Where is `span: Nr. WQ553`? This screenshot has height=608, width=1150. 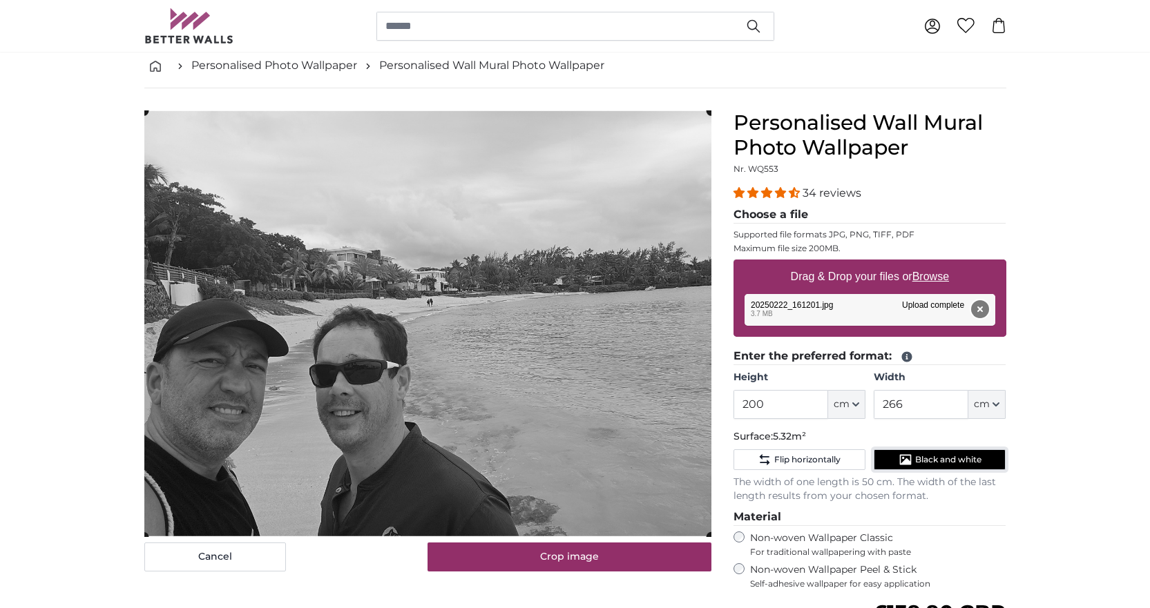
span: Nr. WQ553 is located at coordinates (755, 168).